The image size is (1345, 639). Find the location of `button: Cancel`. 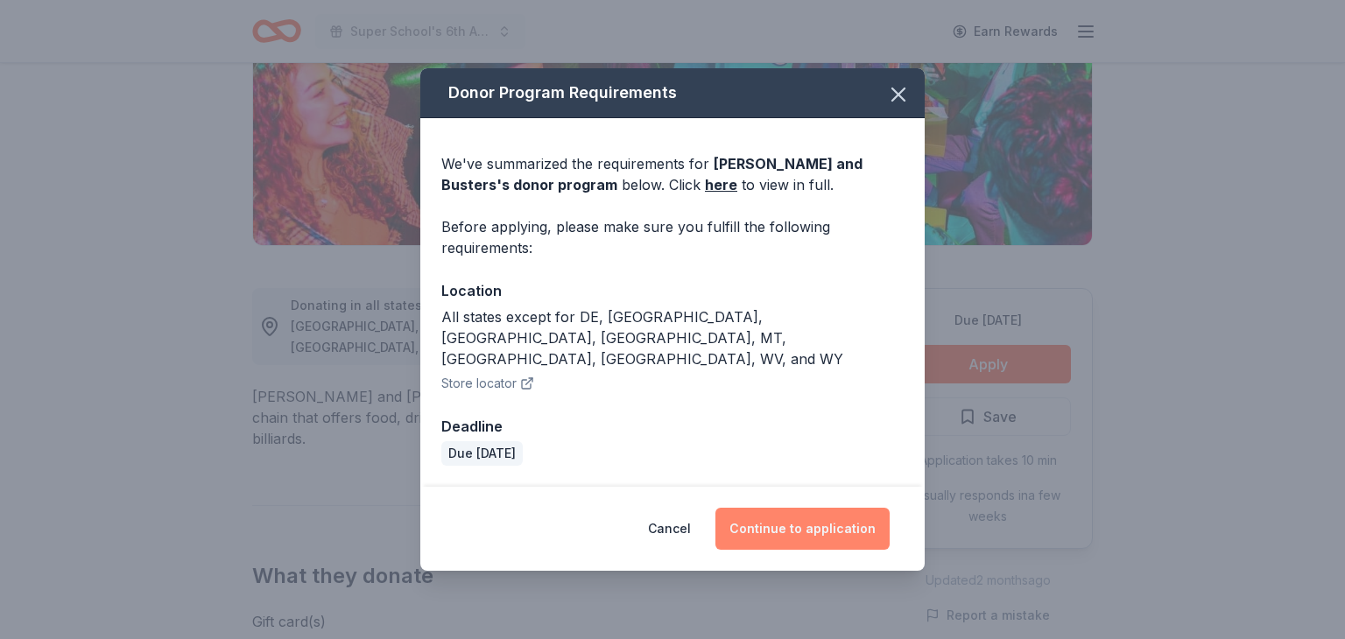

button: Cancel is located at coordinates (669, 529).